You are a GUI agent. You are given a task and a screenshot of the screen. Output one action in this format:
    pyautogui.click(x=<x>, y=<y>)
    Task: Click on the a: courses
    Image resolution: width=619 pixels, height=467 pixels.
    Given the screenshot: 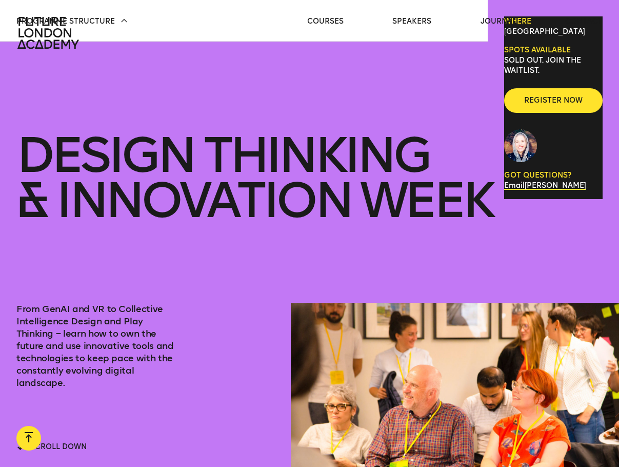 What is the action you would take?
    pyautogui.click(x=325, y=22)
    